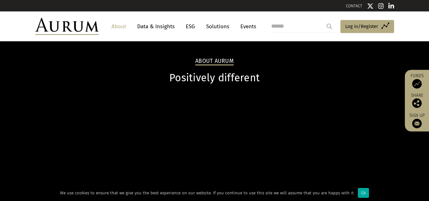  What do you see at coordinates (362, 26) in the screenshot?
I see `span: Log in/Register` at bounding box center [362, 26].